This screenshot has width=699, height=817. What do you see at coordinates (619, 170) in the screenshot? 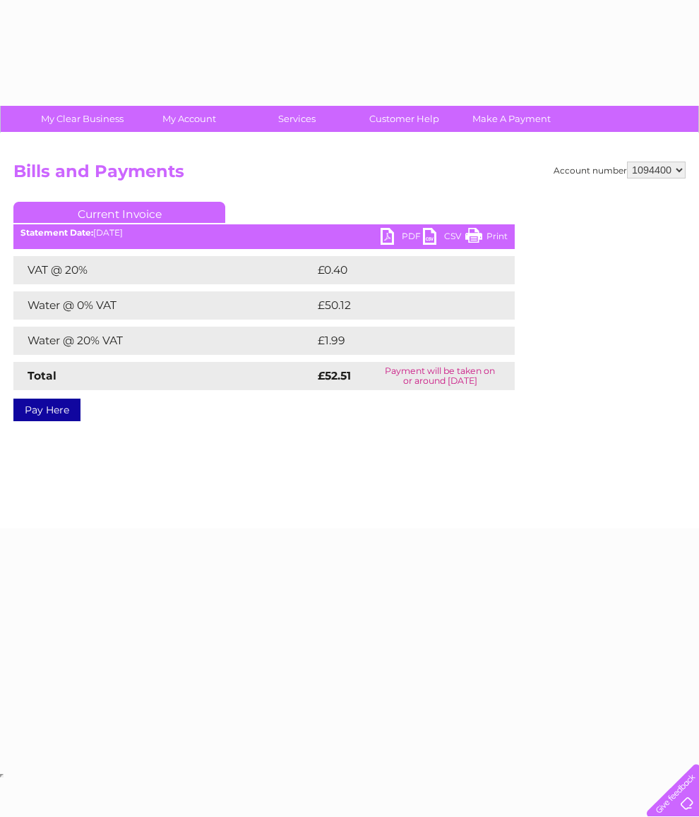
I see `div: Account number` at bounding box center [619, 170].